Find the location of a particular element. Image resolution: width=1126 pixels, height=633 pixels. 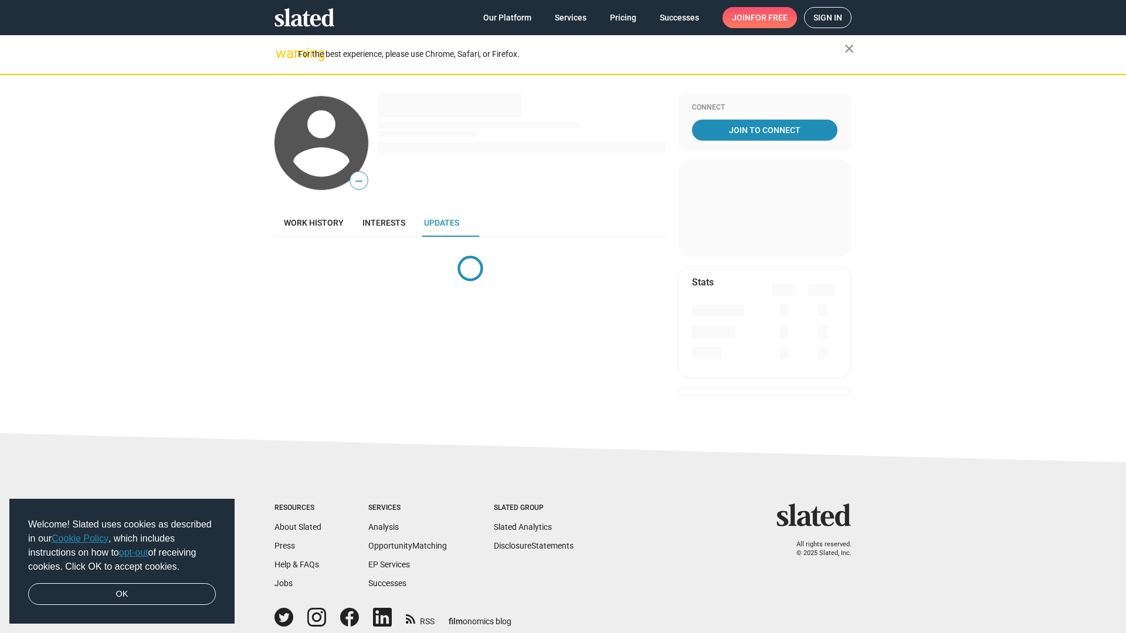

span: Sign in is located at coordinates (827, 18).